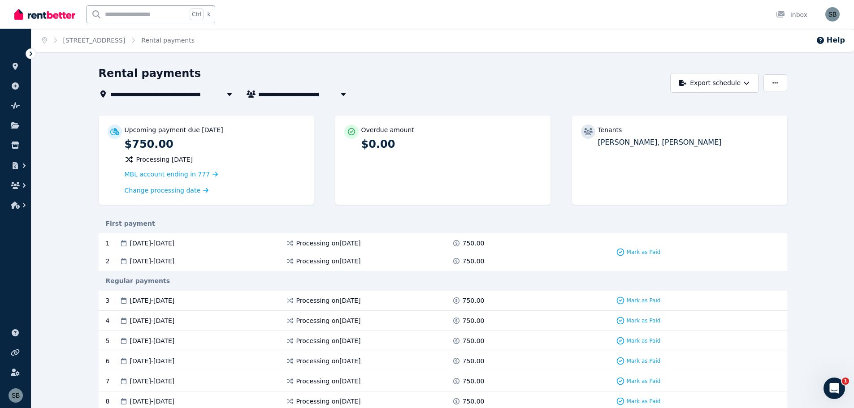  Describe the element at coordinates (136, 155) in the screenshot. I see `div: Great - thank you!` at that location.